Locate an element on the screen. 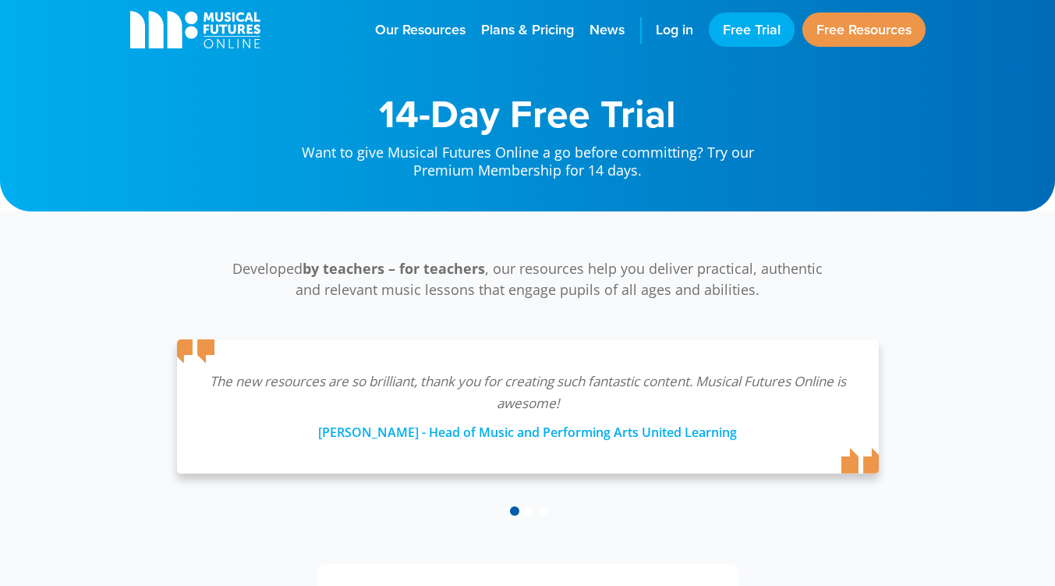 Image resolution: width=1055 pixels, height=586 pixels. p: The new resources are so brilliant, thank you for creating such fantastic content. Musical Future... is located at coordinates (528, 392).